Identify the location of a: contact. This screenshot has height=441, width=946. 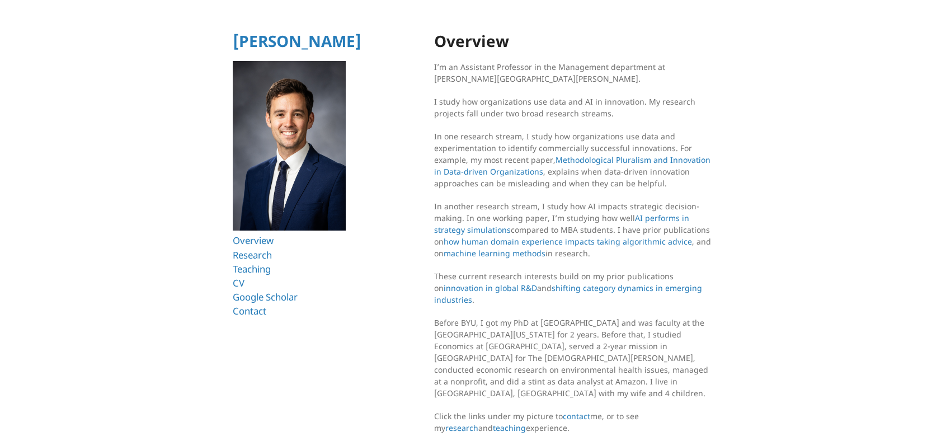
(576, 415).